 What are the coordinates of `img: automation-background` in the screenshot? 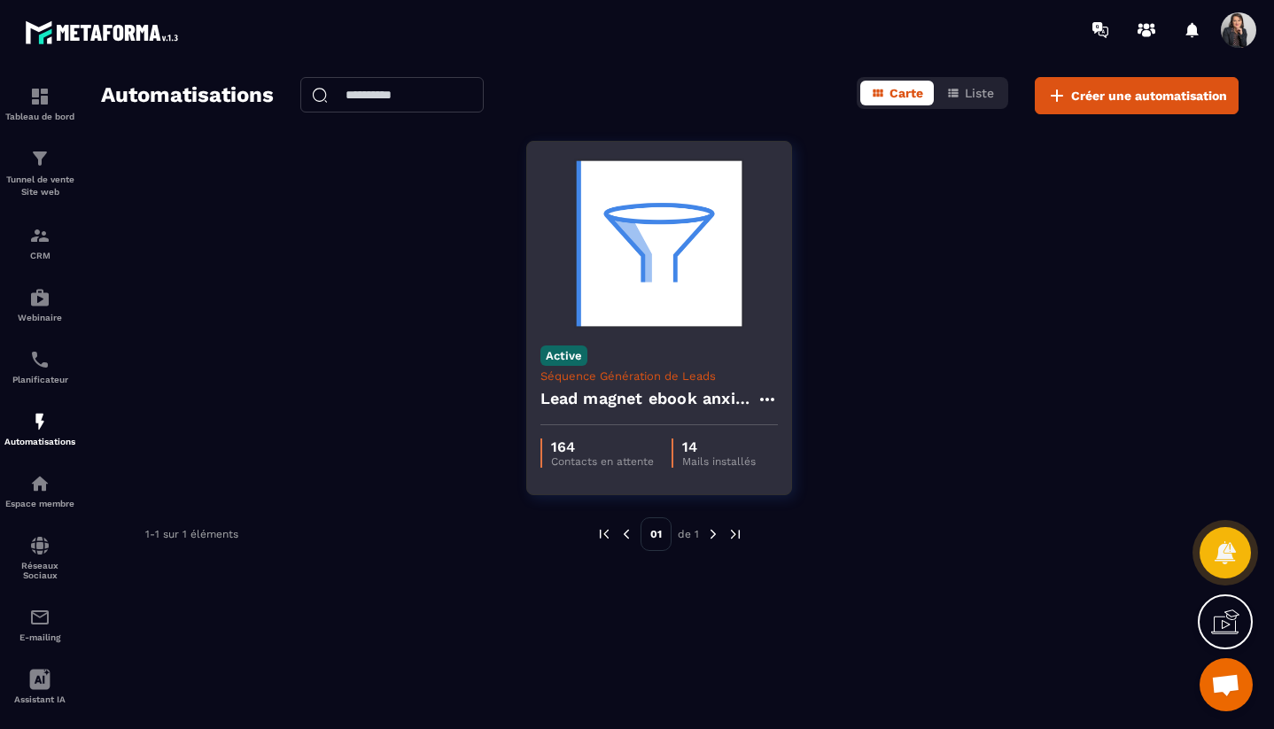 It's located at (659, 244).